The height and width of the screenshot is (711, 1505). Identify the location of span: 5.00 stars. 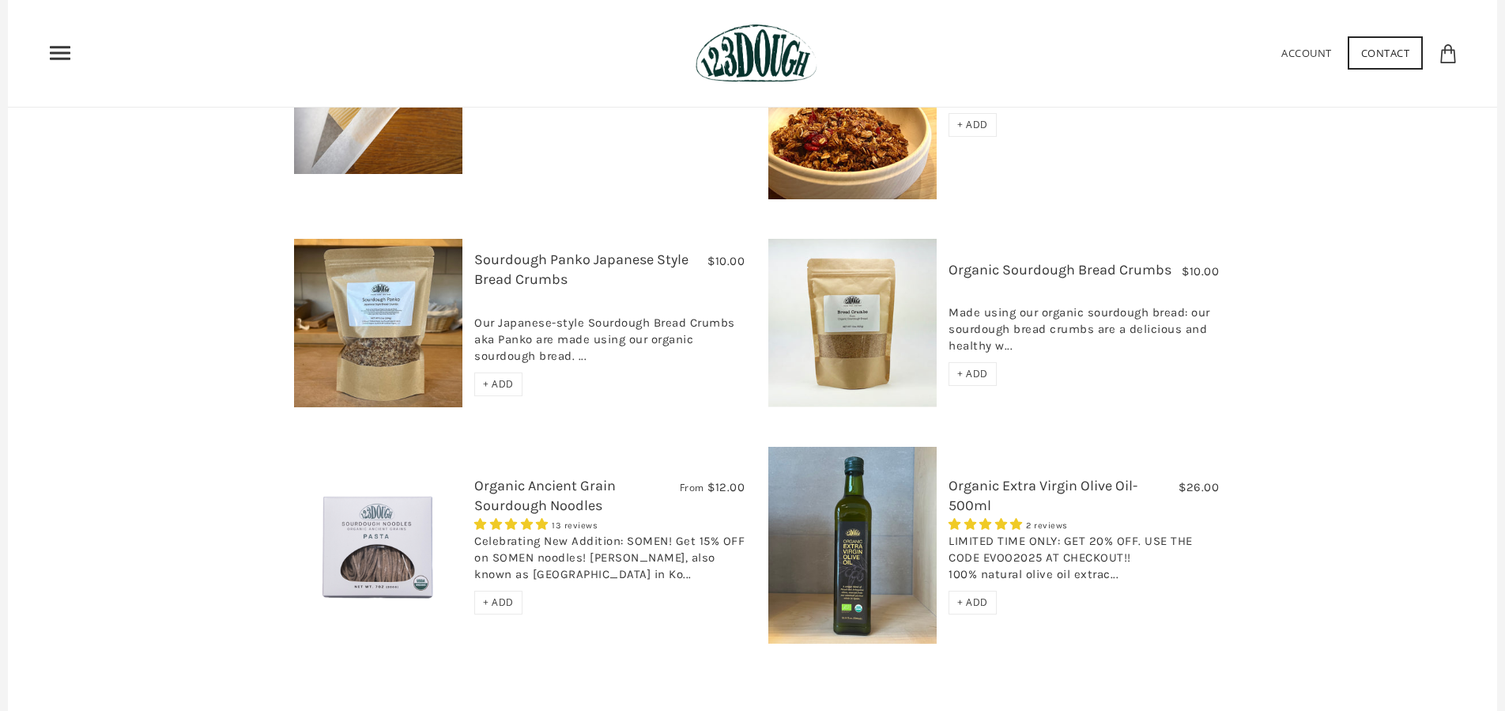
(987, 524).